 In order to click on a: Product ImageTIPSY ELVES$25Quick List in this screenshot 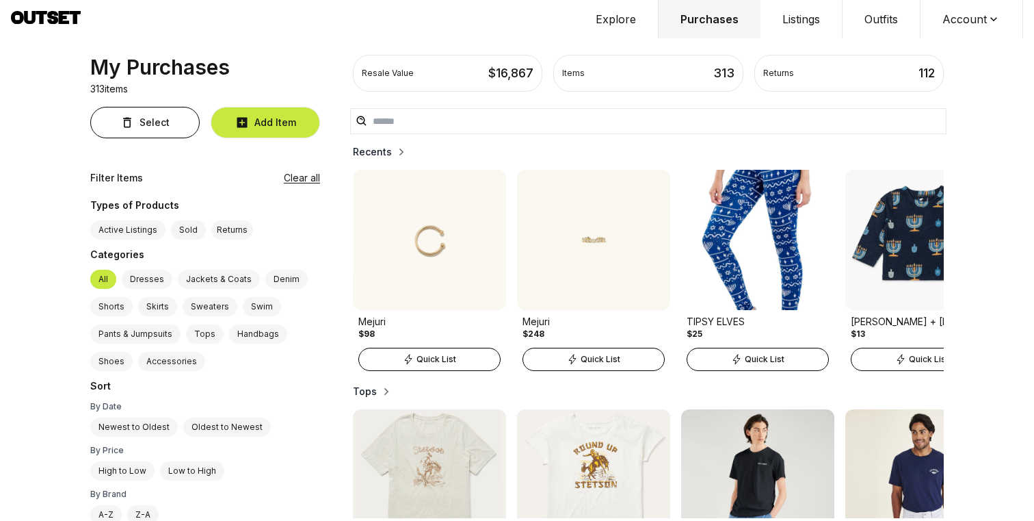, I will do `click(758, 270)`.